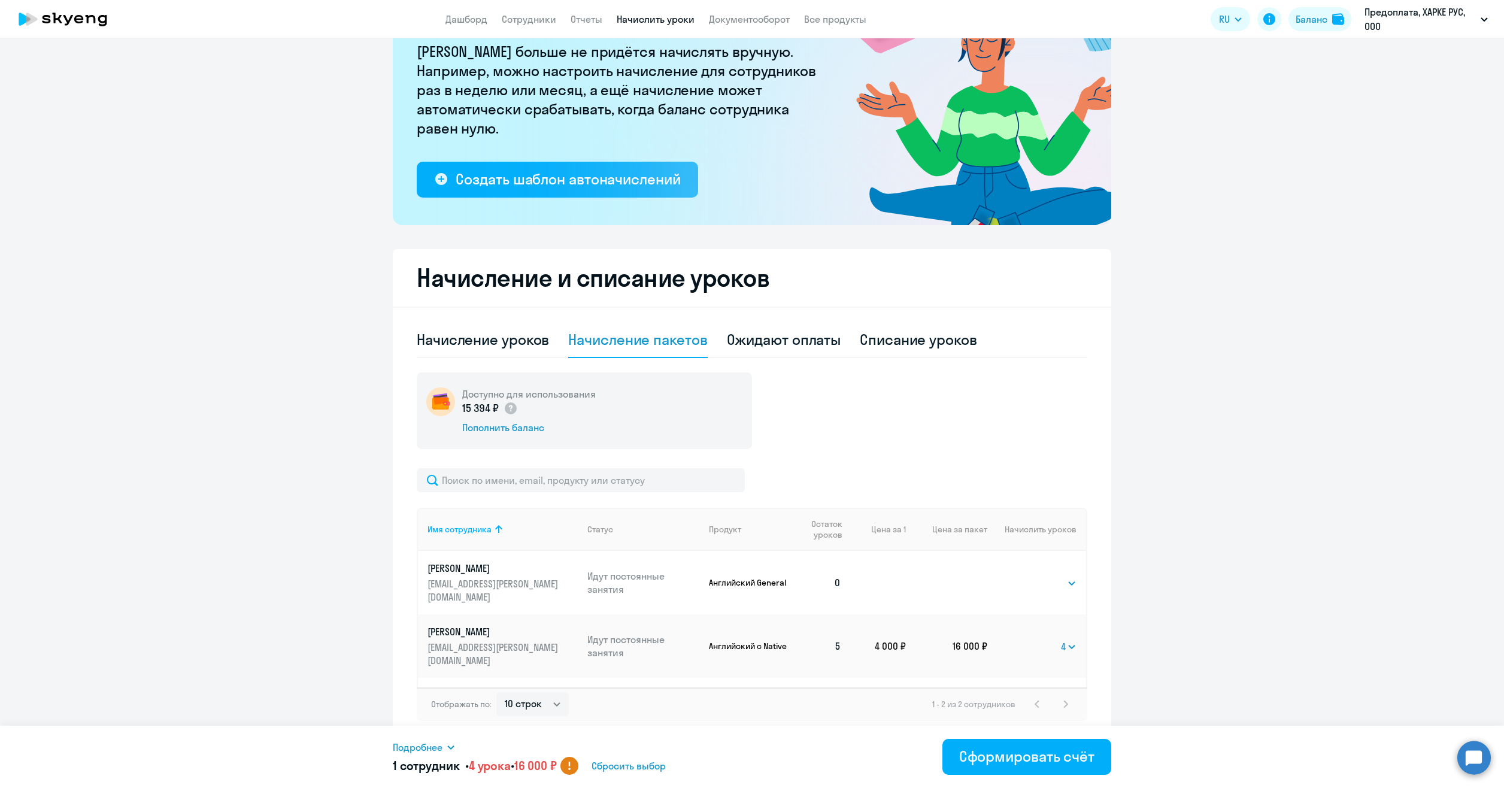 The image size is (1504, 788). Describe the element at coordinates (441, 402) in the screenshot. I see `img: wallet-circle.png` at that location.